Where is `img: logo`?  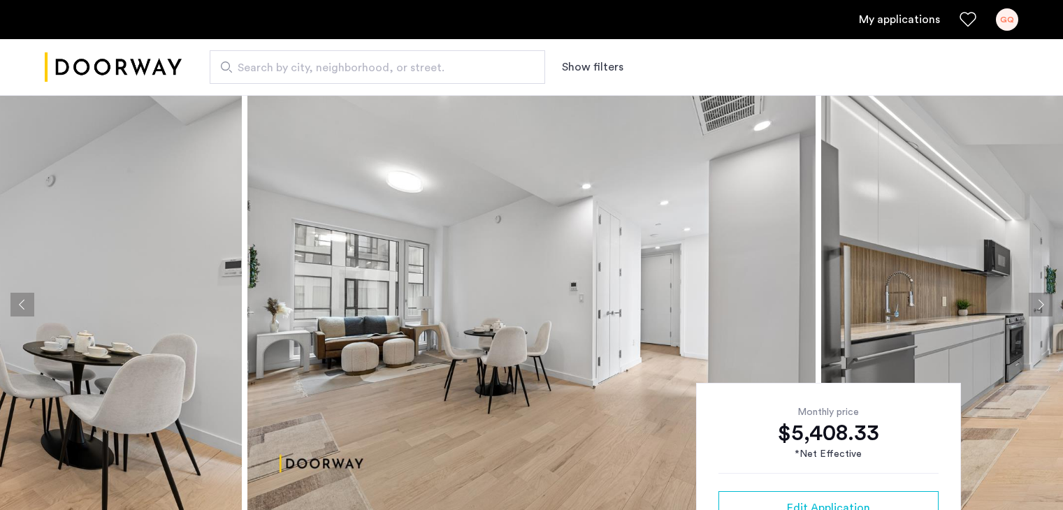
img: logo is located at coordinates (113, 67).